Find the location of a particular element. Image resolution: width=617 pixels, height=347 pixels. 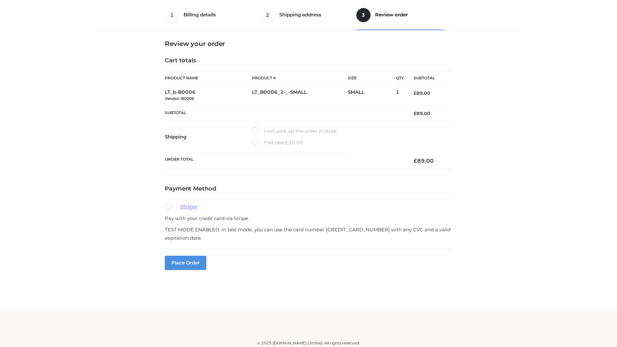

h3: Review your order is located at coordinates (308, 44).